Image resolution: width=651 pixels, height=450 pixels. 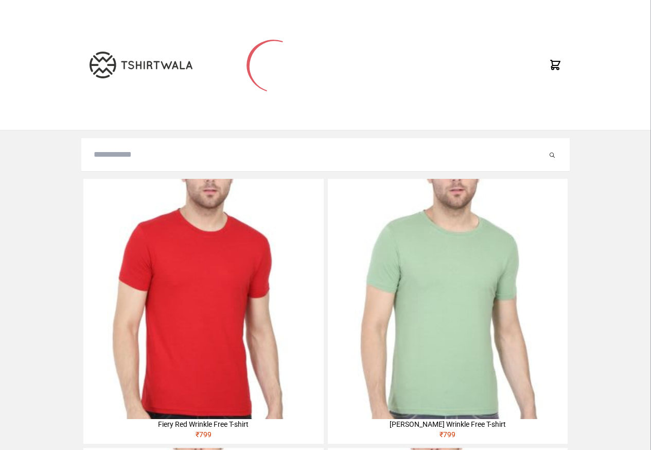 I want to click on div: Fiery Red Wrinkle Free T-shirt, so click(x=203, y=424).